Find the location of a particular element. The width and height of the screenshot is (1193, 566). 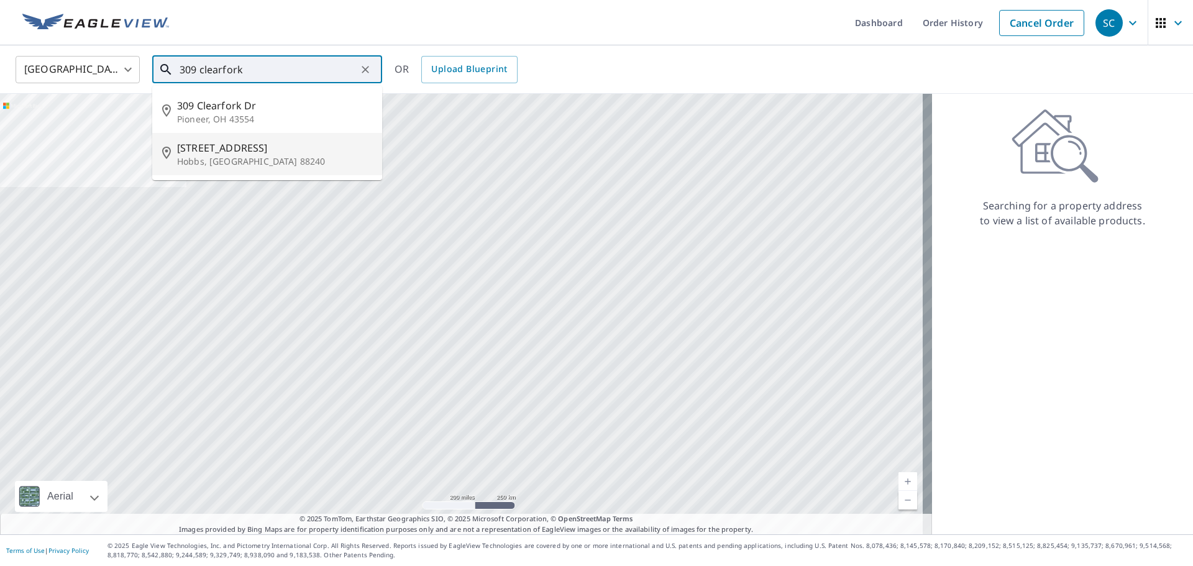

span: Upload Blueprint is located at coordinates (469, 69).